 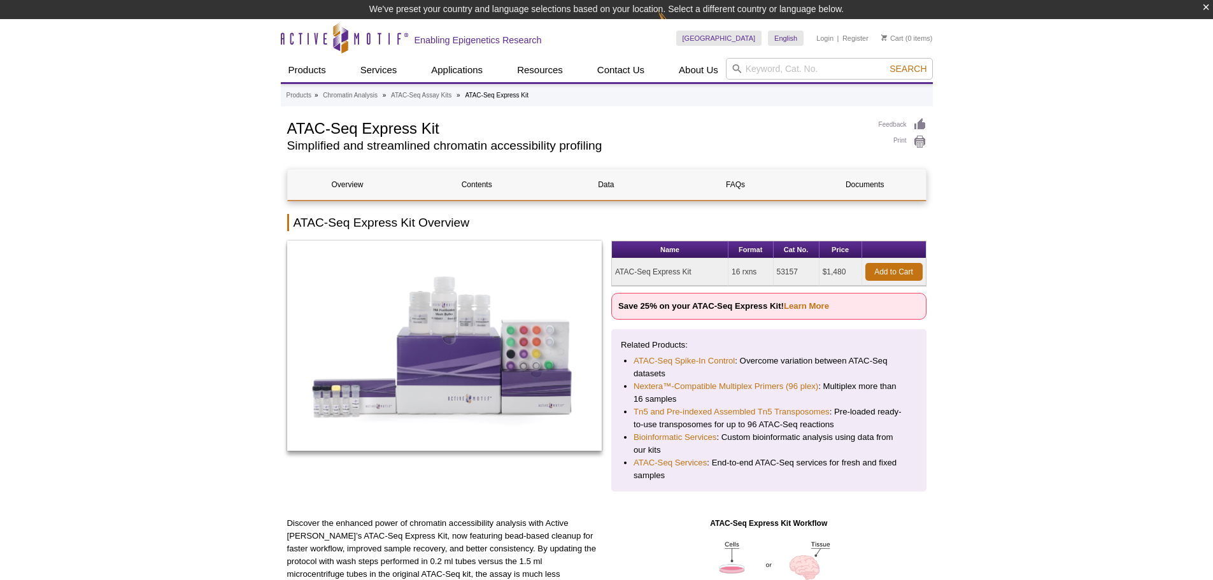 I want to click on strong: Save 25% on your ATAC-Seq Express Kit!, so click(x=723, y=306).